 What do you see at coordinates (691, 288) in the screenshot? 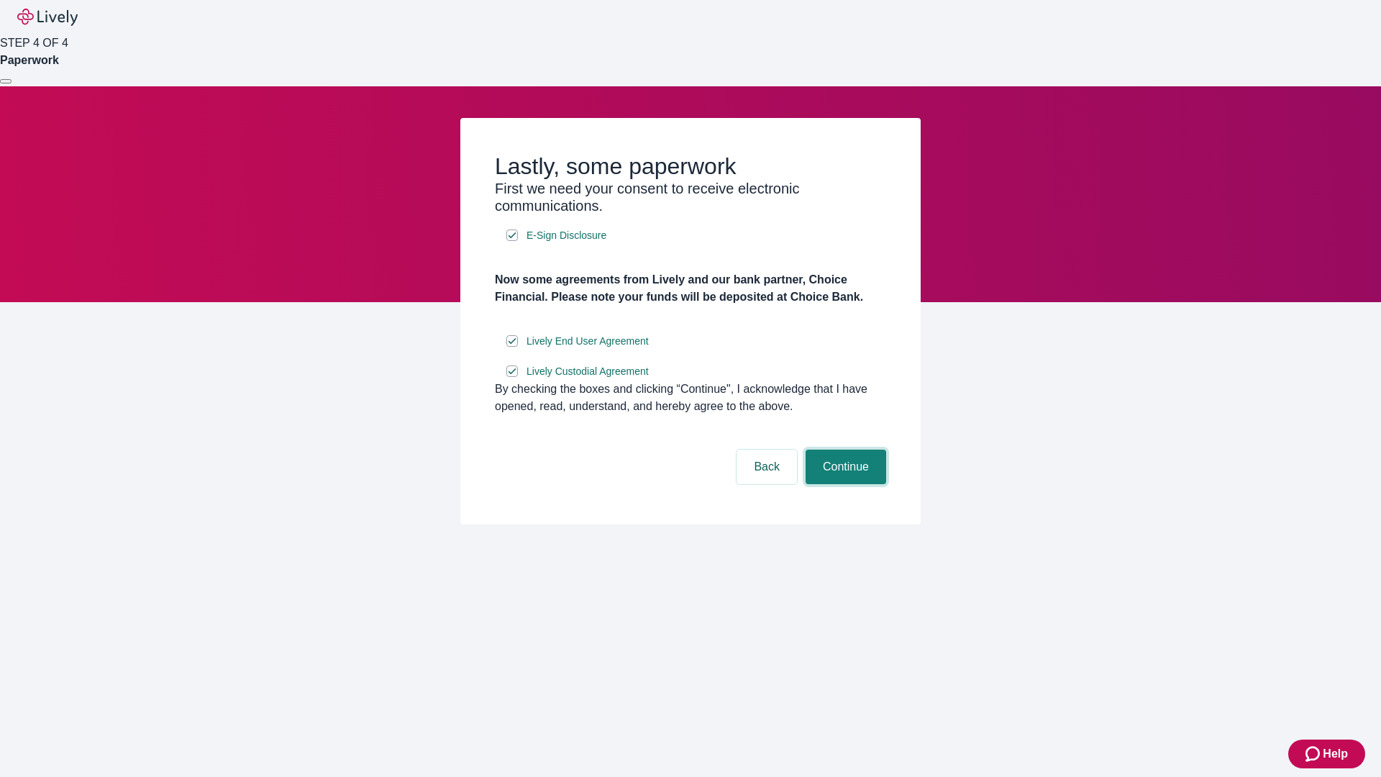
I see `h4: Now some agreements from Lively and our bank partner, Choice Financial. Please note your funds wi...` at bounding box center [691, 288].